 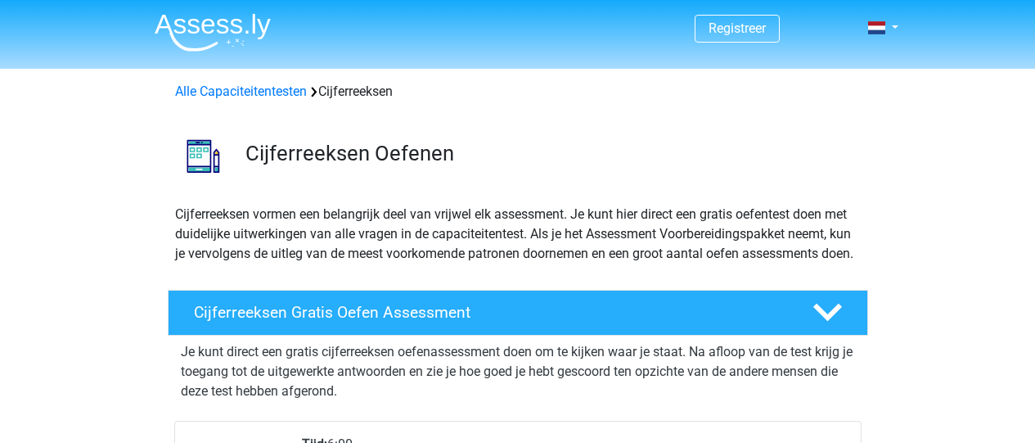 I want to click on p: Je kunt direct een gratis cijferreeksen oefenassessment doen om te kijken waar je staat. Na afloo..., so click(x=518, y=372).